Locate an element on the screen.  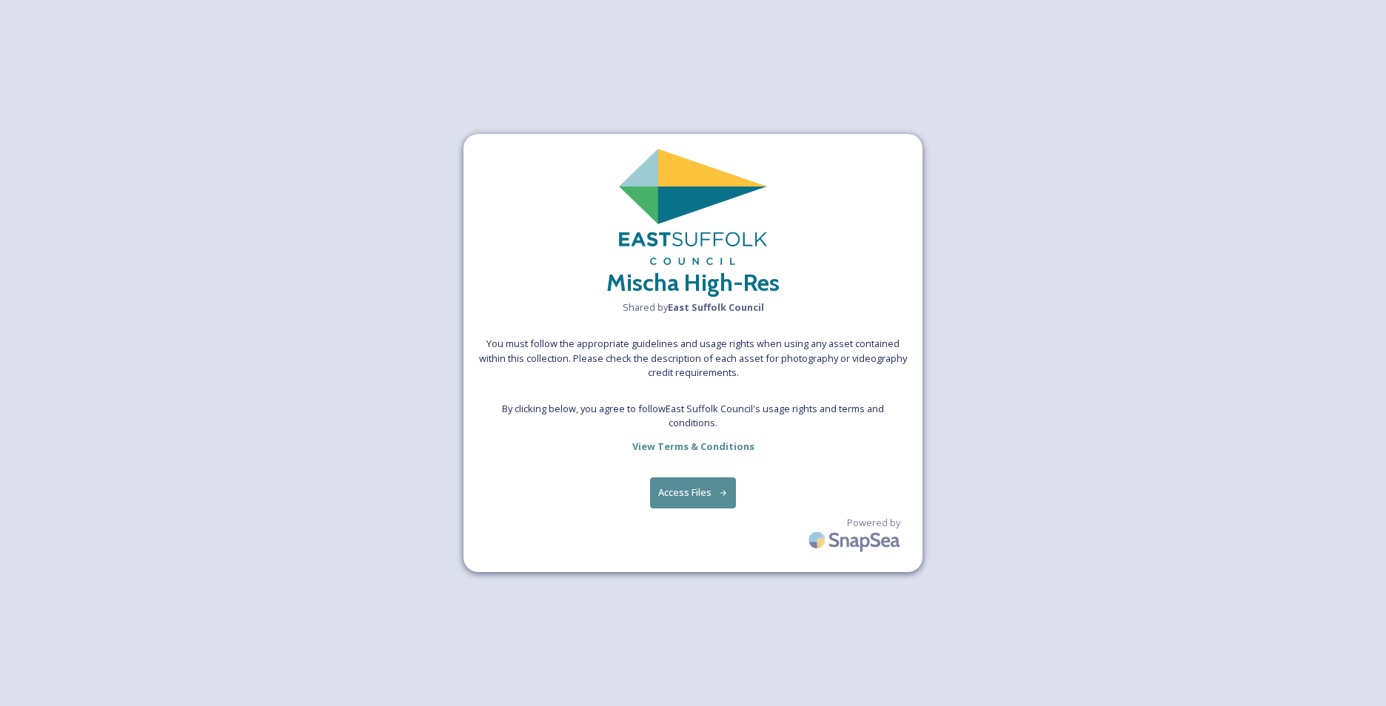
img: East%20Suffolk%20Council.png is located at coordinates (693, 207).